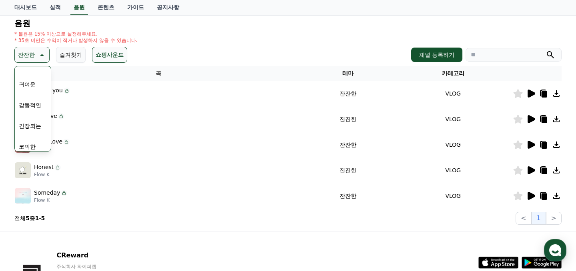  What do you see at coordinates (78, 215) in the screenshot?
I see `a: 대화` at bounding box center [78, 215].